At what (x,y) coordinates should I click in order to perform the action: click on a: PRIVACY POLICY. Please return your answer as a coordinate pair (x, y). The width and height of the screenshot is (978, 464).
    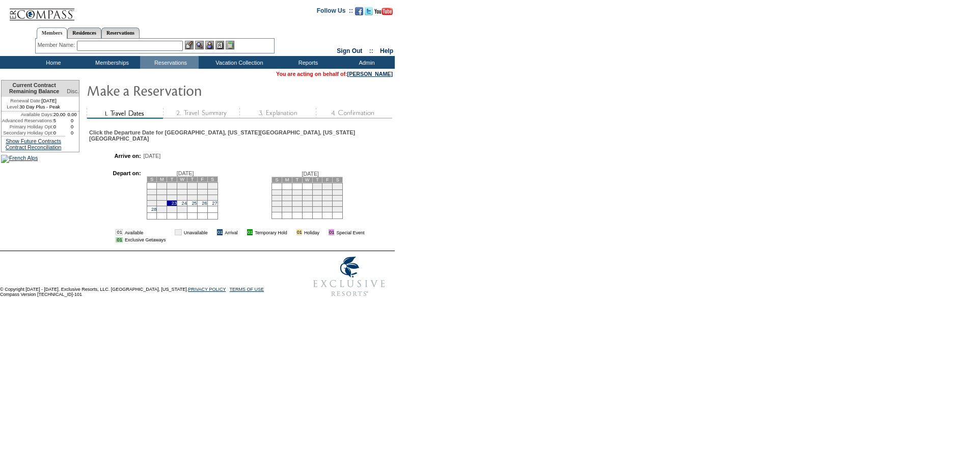
    Looking at the image, I should click on (207, 289).